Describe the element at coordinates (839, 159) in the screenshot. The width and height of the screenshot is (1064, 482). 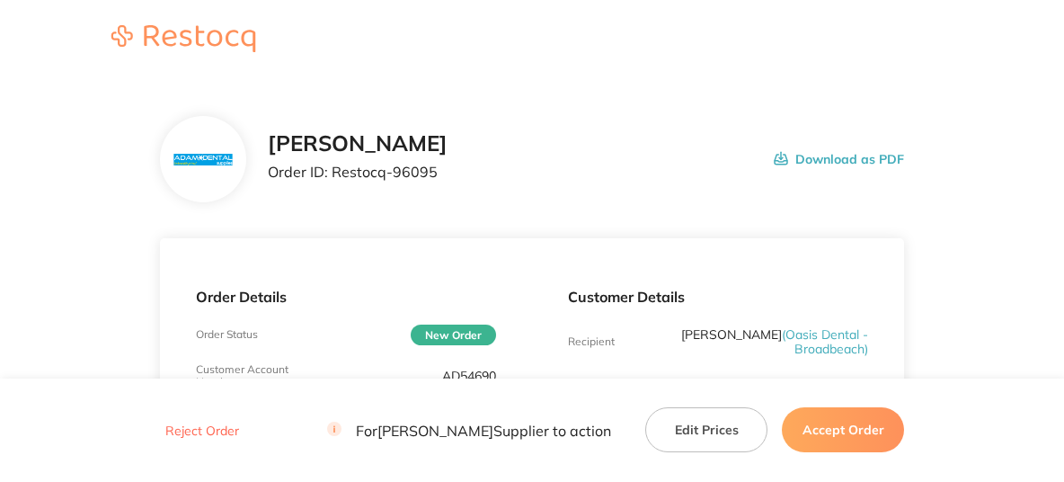
I see `button: Download as PDF` at that location.